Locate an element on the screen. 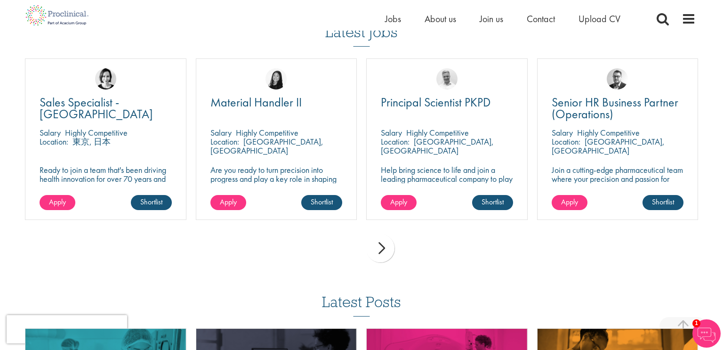  img: Joshua Bye is located at coordinates (447, 79).